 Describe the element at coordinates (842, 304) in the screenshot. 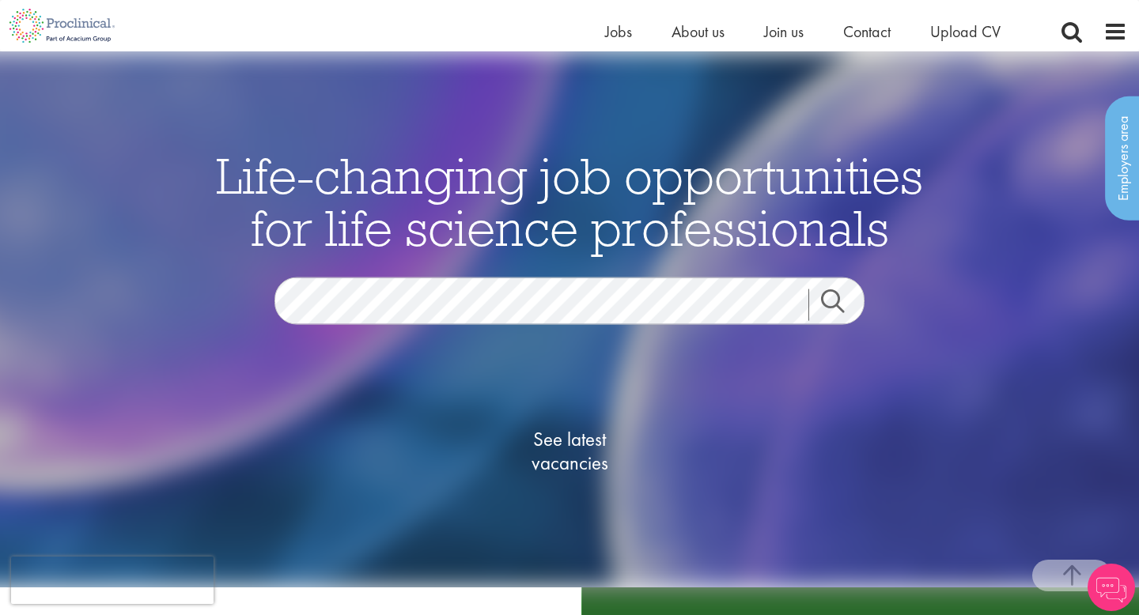

I see `a: Job search submit button` at that location.